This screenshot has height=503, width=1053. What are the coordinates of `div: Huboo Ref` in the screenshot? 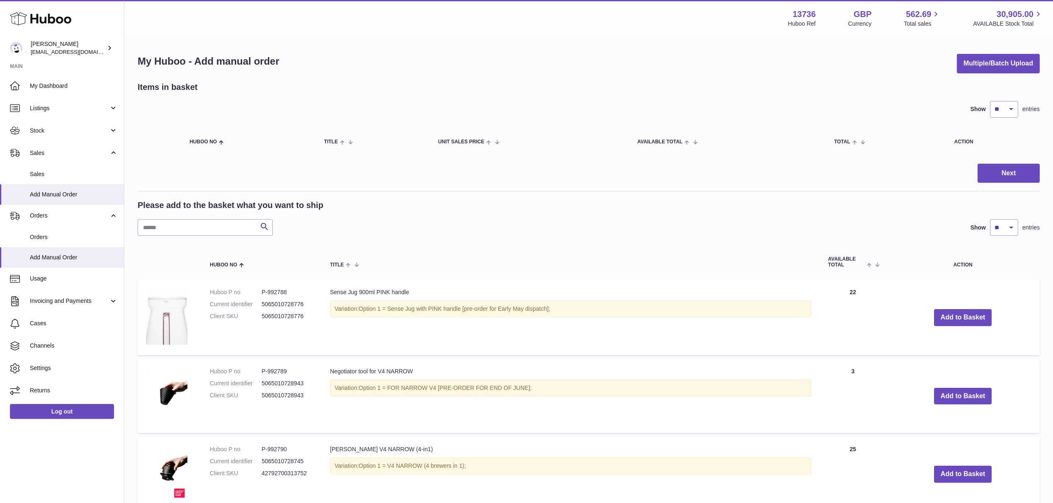 It's located at (802, 24).